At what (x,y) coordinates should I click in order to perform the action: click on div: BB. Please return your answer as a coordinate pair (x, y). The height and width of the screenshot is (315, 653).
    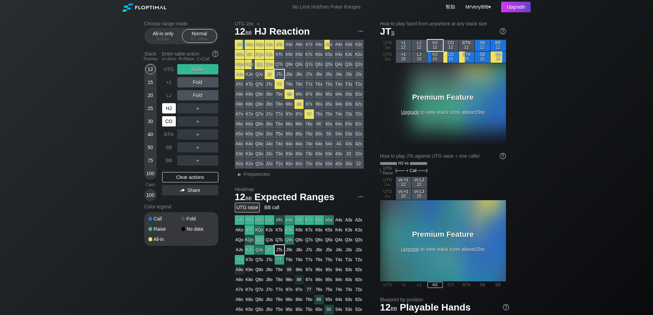
    Looking at the image, I should click on (169, 160).